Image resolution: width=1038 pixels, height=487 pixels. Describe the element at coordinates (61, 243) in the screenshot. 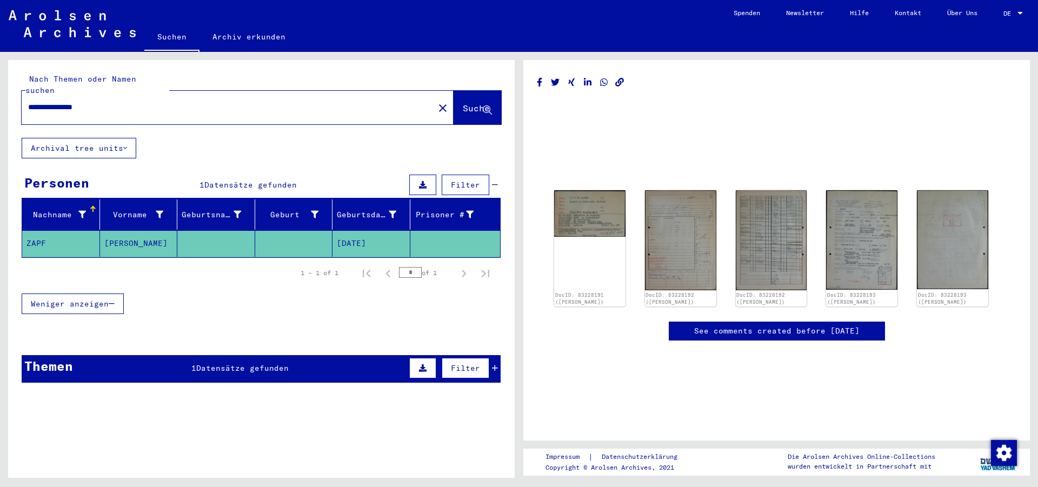

I see `mat-cell: ZAPF` at that location.